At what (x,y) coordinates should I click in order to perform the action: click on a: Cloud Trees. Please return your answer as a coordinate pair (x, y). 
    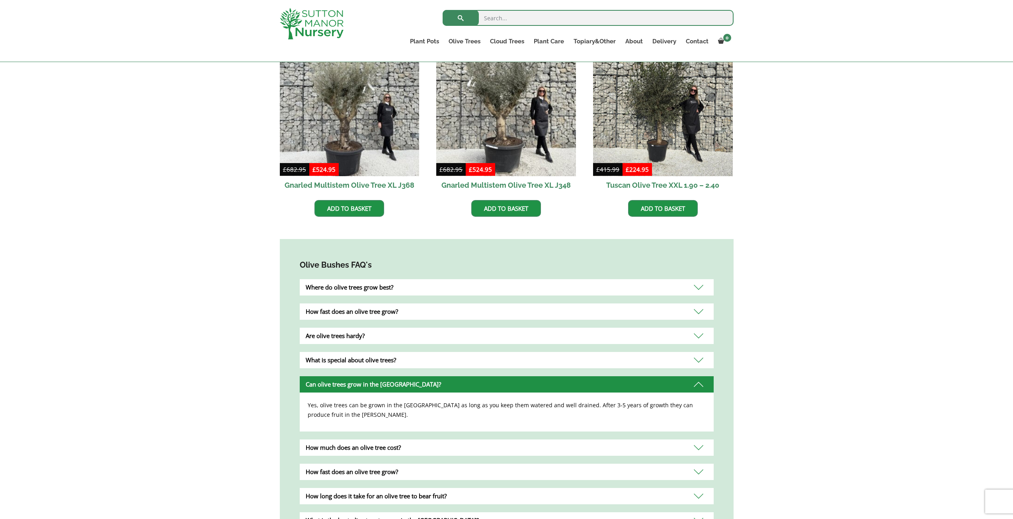
    Looking at the image, I should click on (507, 41).